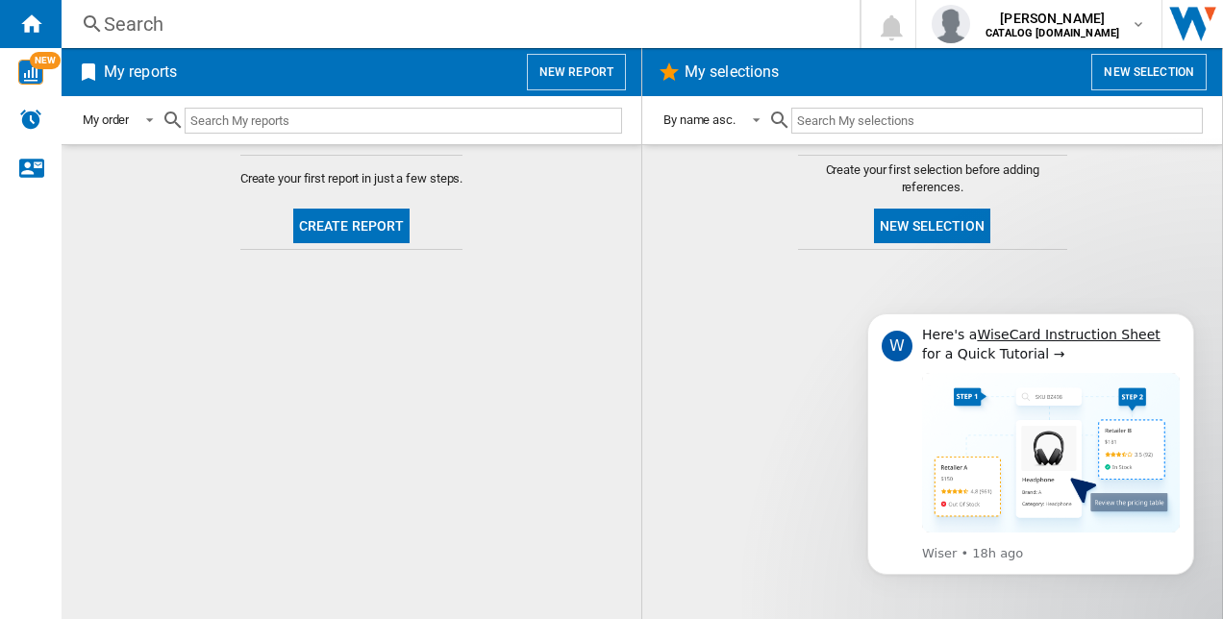  Describe the element at coordinates (192, 155) in the screenshot. I see `div: message notification from Wiser, 18h ago. Here's a WiseCard Instruction Sheet for a Quick Tutorial →` at that location.